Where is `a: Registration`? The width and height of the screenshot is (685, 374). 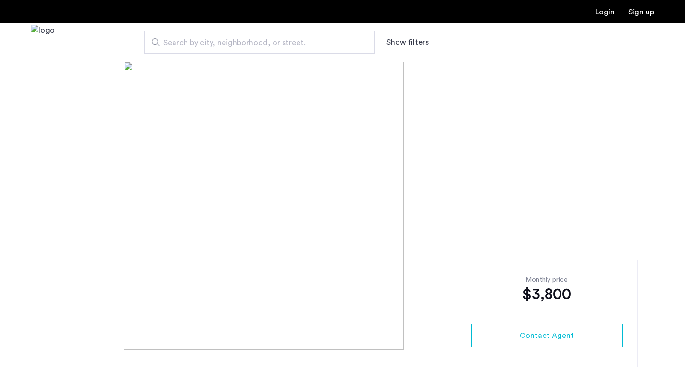 a: Registration is located at coordinates (641, 12).